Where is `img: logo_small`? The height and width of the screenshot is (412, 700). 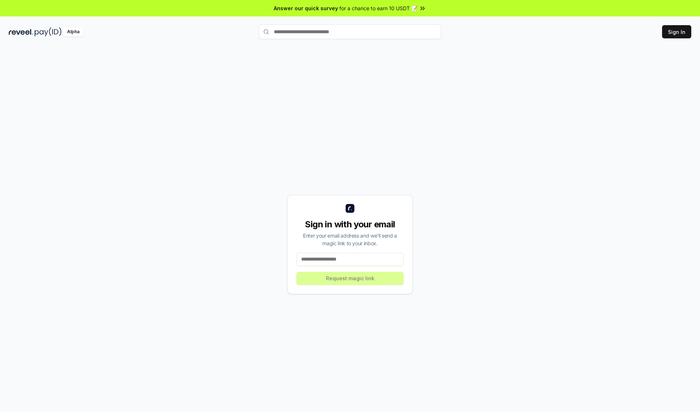 img: logo_small is located at coordinates (350, 208).